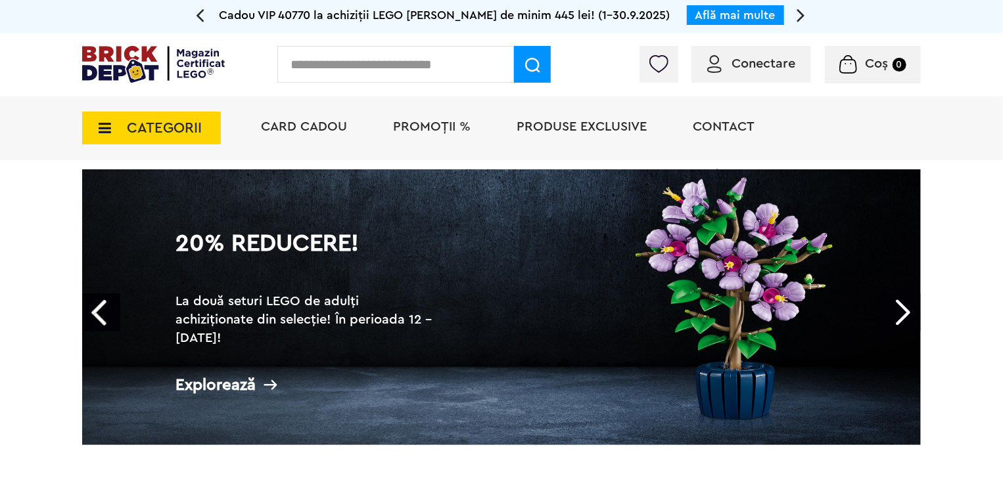 The height and width of the screenshot is (487, 1003). Describe the element at coordinates (304, 127) in the screenshot. I see `span: Card Cadou` at that location.